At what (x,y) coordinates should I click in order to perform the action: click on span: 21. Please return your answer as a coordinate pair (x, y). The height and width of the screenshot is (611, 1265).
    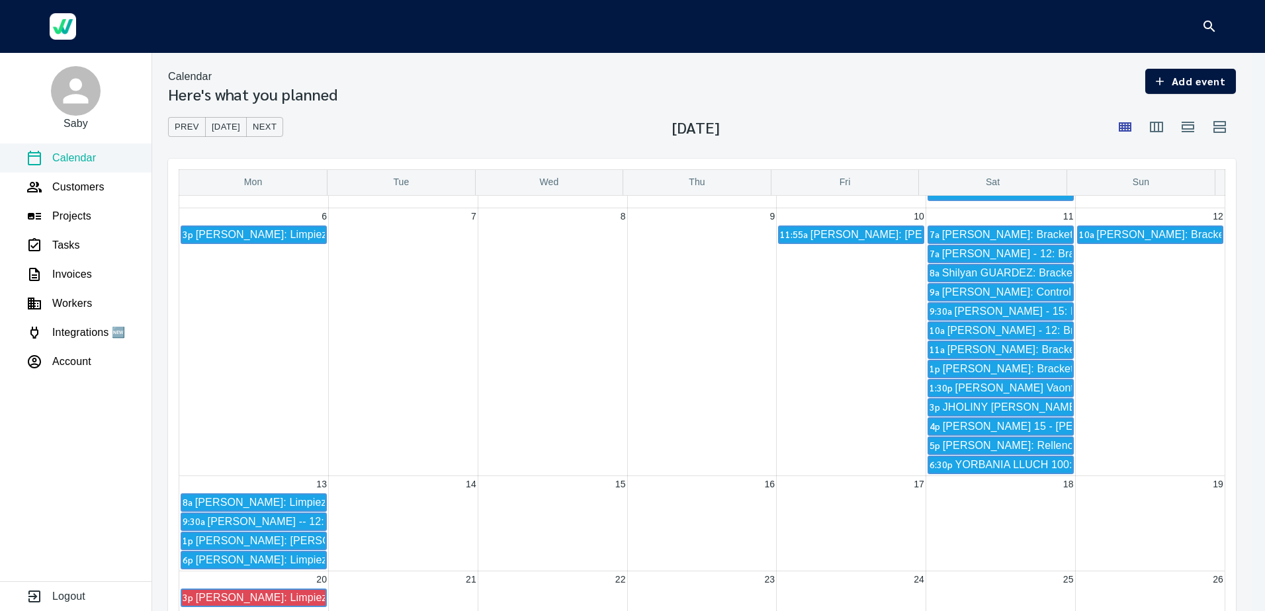
    Looking at the image, I should click on (471, 579).